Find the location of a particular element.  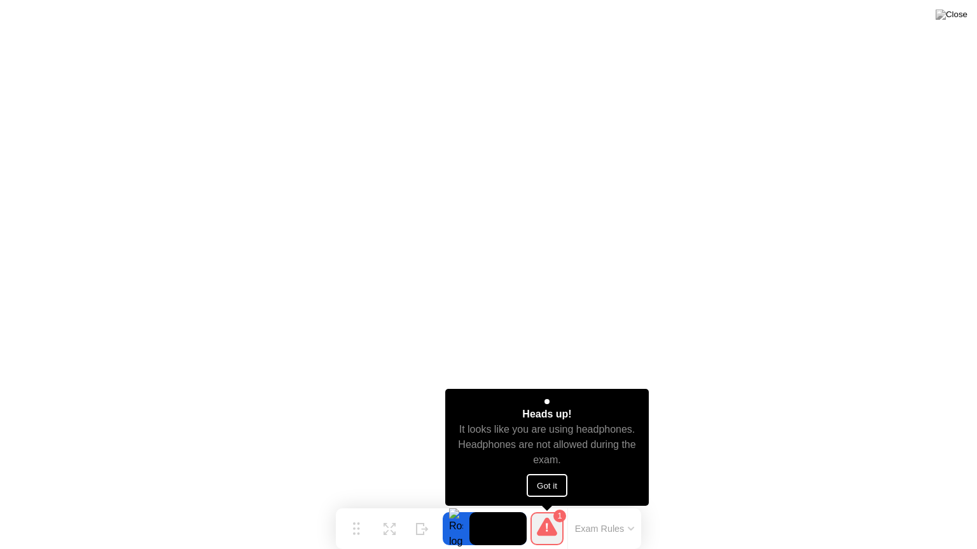

div: Close is located at coordinates (418, 17).